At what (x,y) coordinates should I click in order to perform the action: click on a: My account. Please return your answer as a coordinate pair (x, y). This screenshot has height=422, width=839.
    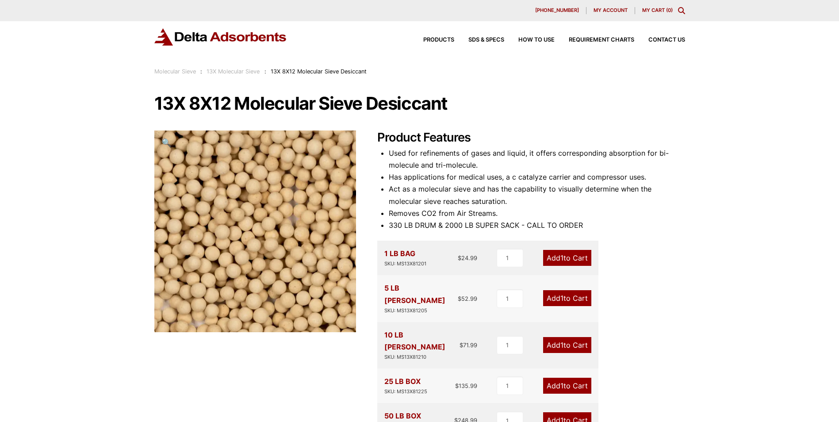
    Looking at the image, I should click on (611, 11).